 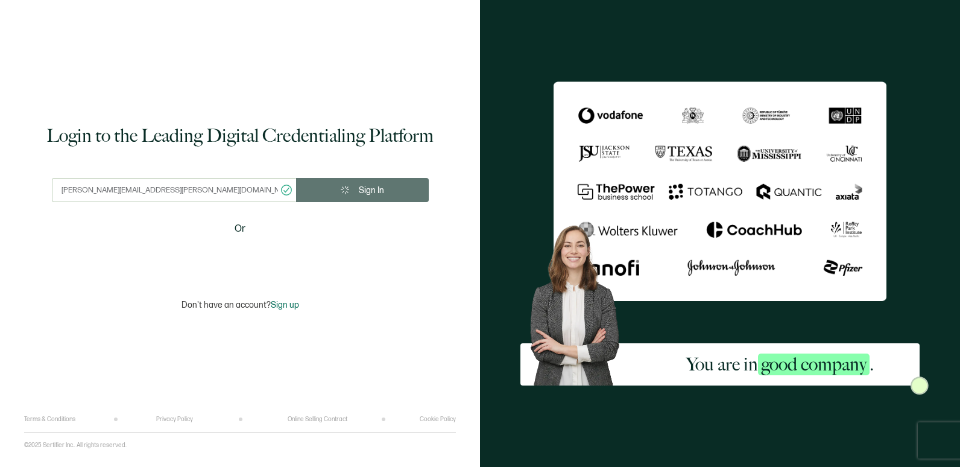 What do you see at coordinates (919, 385) in the screenshot?
I see `img: Sertifier Login` at bounding box center [919, 385].